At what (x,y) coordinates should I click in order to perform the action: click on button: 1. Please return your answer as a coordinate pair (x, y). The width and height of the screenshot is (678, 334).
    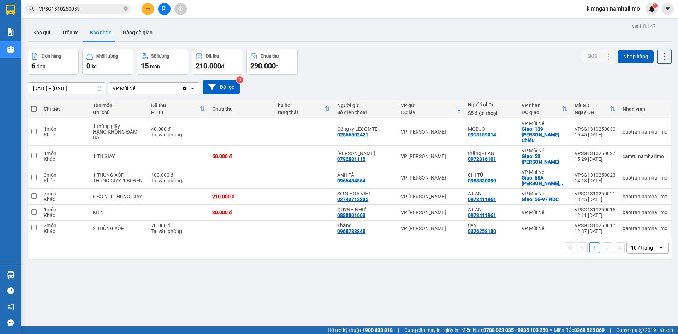
    Looking at the image, I should click on (595, 248).